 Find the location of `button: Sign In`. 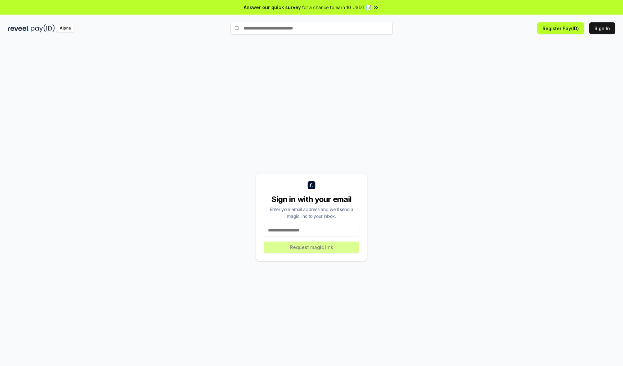

button: Sign In is located at coordinates (602, 28).